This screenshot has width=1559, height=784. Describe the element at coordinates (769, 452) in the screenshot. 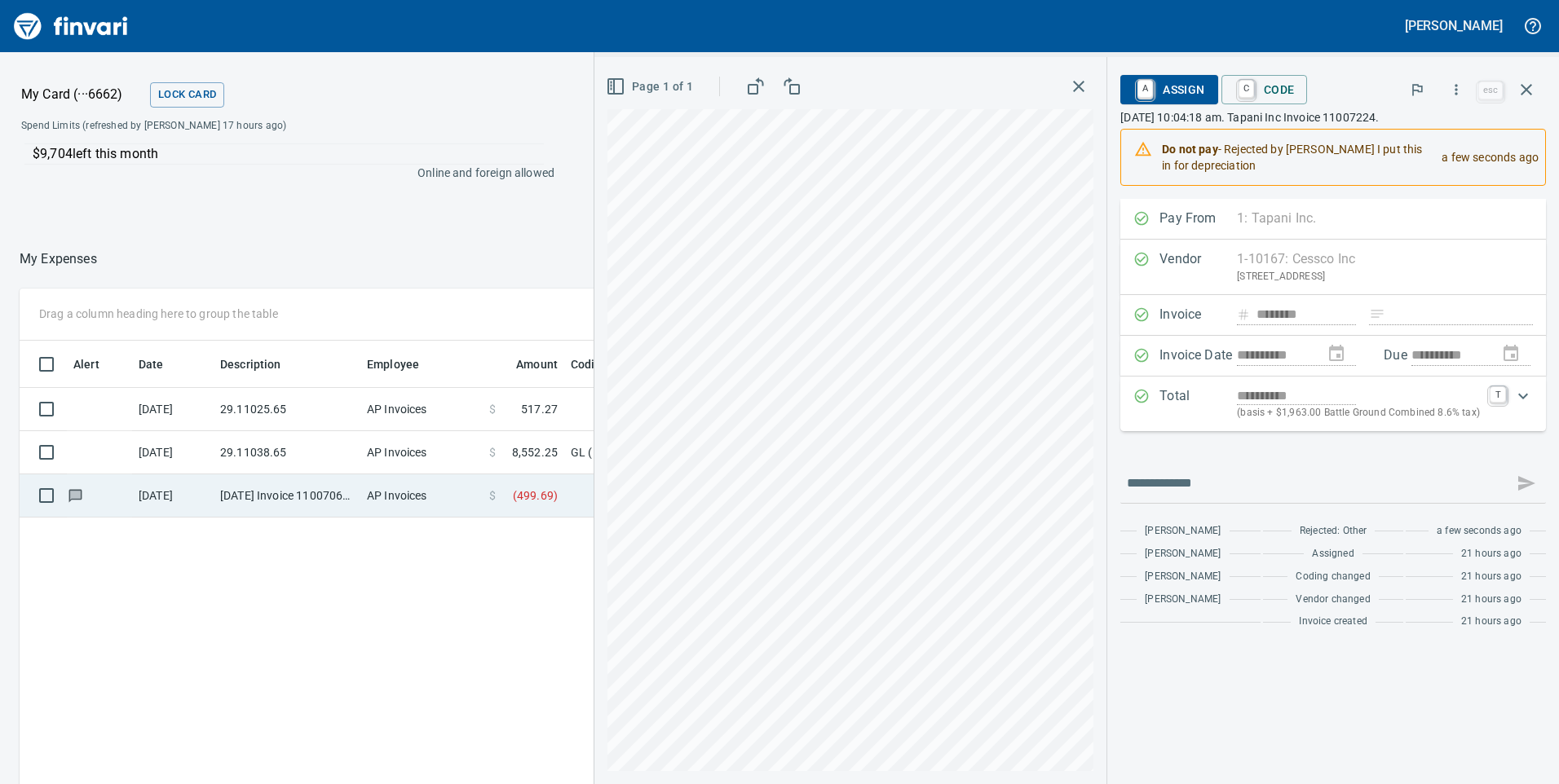

I see `td: GL (1)` at that location.